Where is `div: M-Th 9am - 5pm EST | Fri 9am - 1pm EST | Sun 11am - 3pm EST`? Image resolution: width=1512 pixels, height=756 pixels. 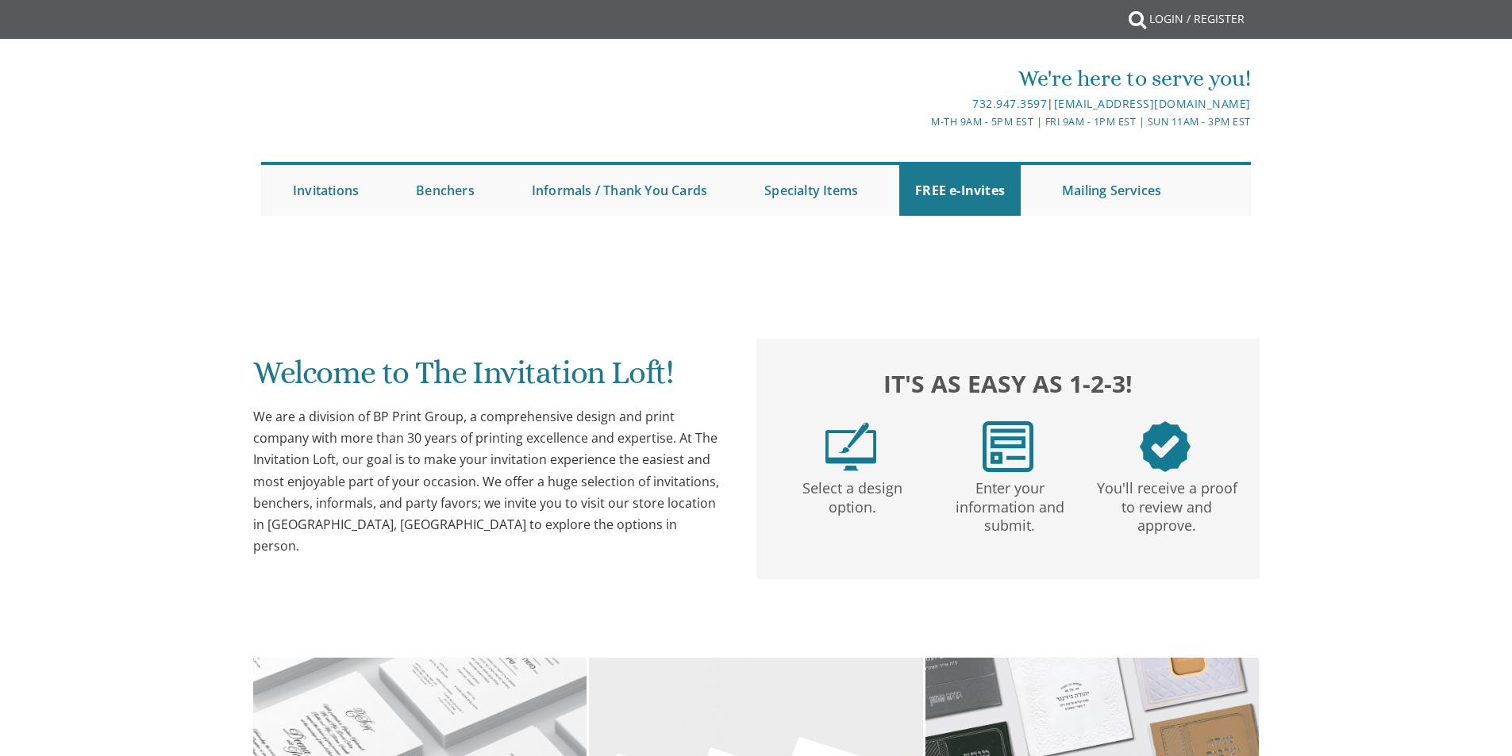
div: M-Th 9am - 5pm EST | Fri 9am - 1pm EST | Sun 11am - 3pm EST is located at coordinates (921, 121).